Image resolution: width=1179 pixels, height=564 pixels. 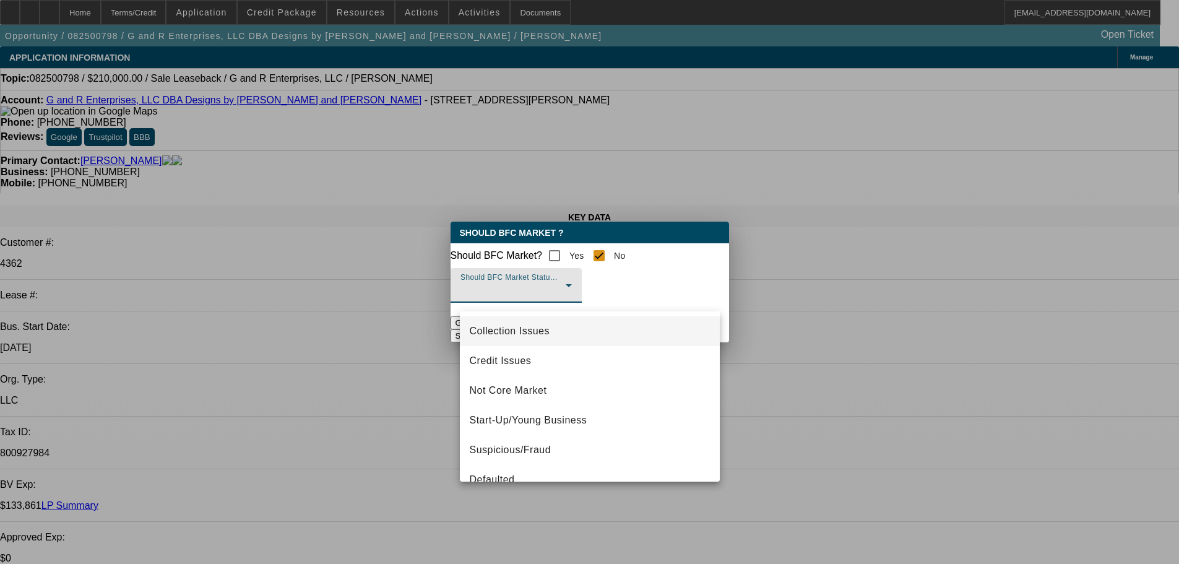 What do you see at coordinates (511, 450) in the screenshot?
I see `span: Suspicious/Fraud` at bounding box center [511, 450].